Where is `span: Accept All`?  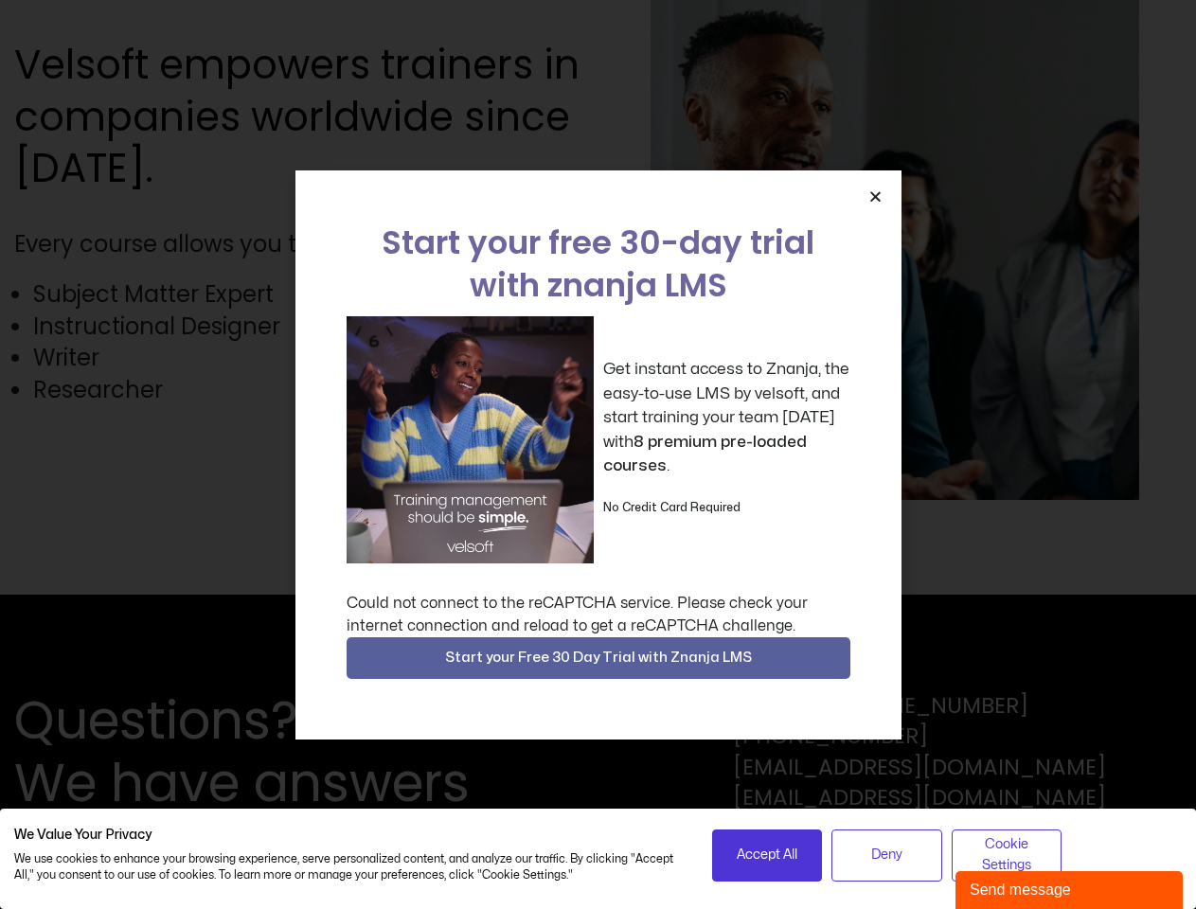
span: Accept All is located at coordinates (767, 855).